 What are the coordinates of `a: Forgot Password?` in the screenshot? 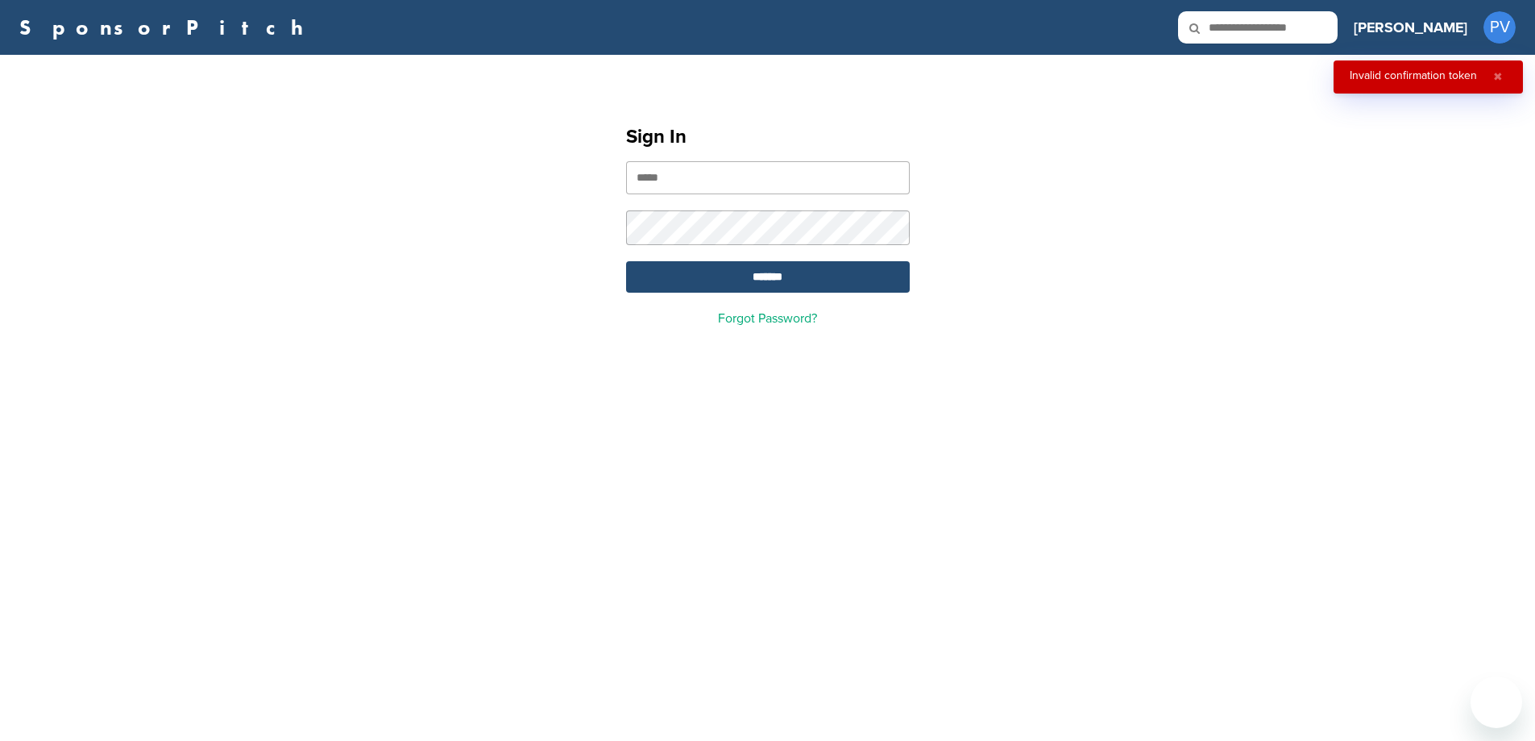 It's located at (767, 318).